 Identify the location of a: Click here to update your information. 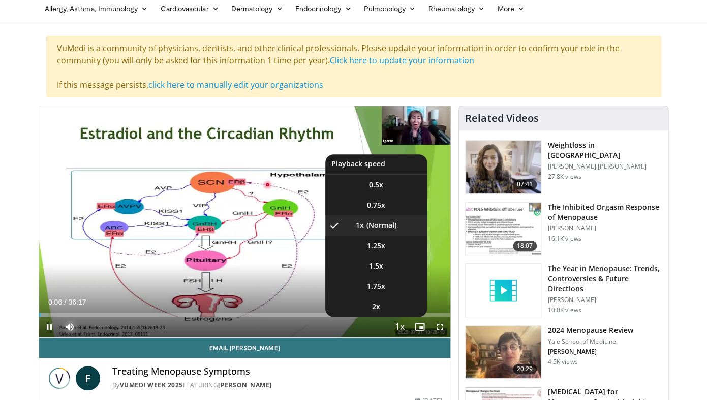
(402, 60).